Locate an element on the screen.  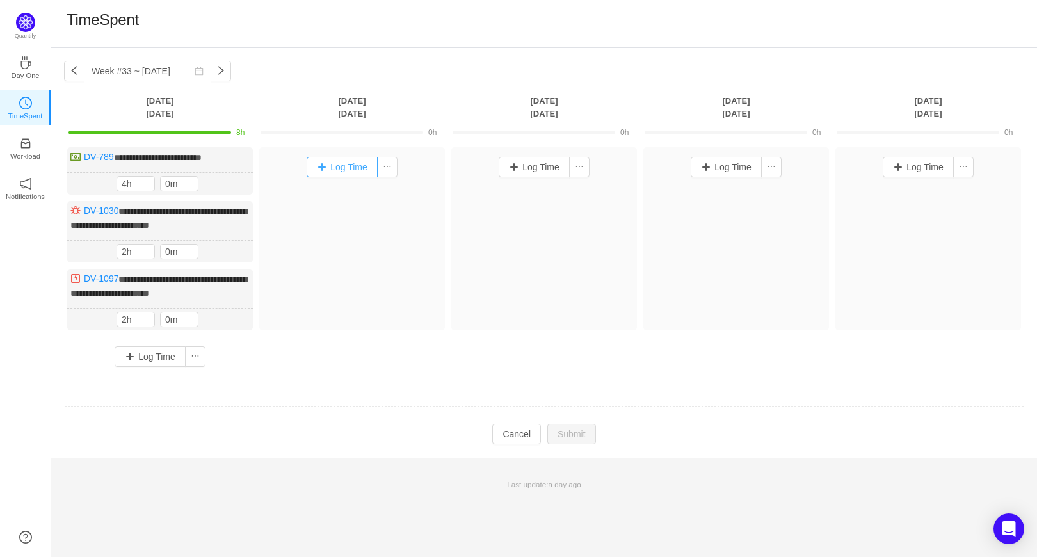
i: icon: calendar is located at coordinates (199, 71).